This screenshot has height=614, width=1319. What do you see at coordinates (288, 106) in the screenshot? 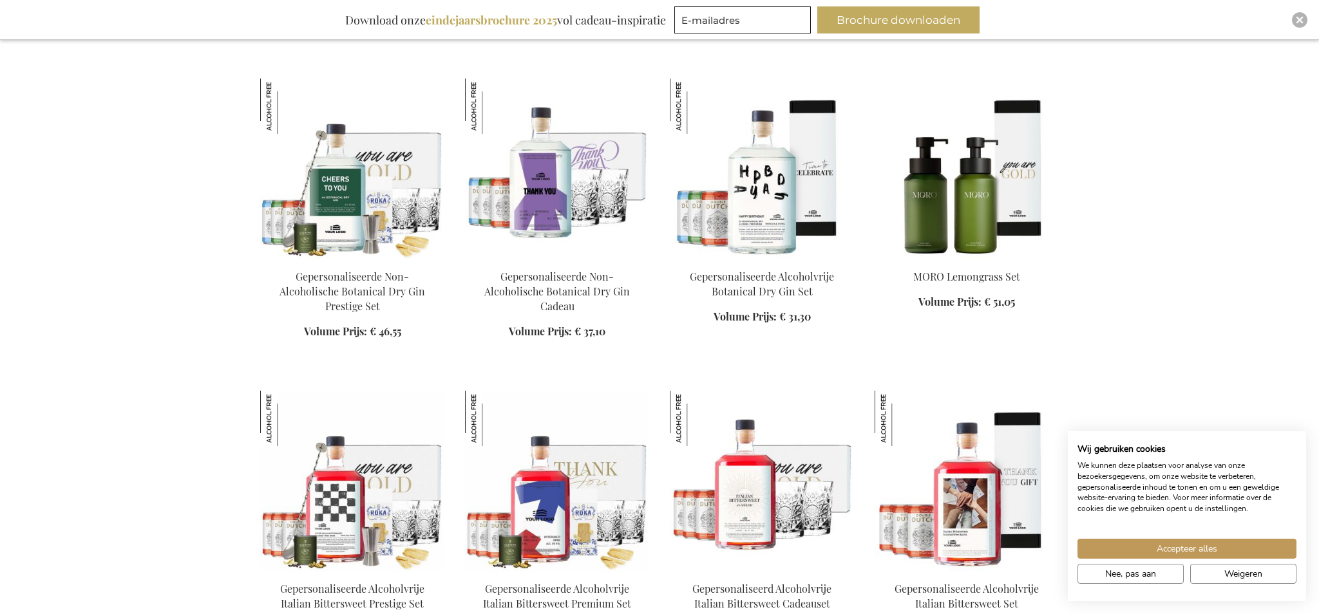
I see `img: Gepersonaliseerde Non-Alcoholische Botanical Dry Gin Prestige Set` at bounding box center [288, 106].